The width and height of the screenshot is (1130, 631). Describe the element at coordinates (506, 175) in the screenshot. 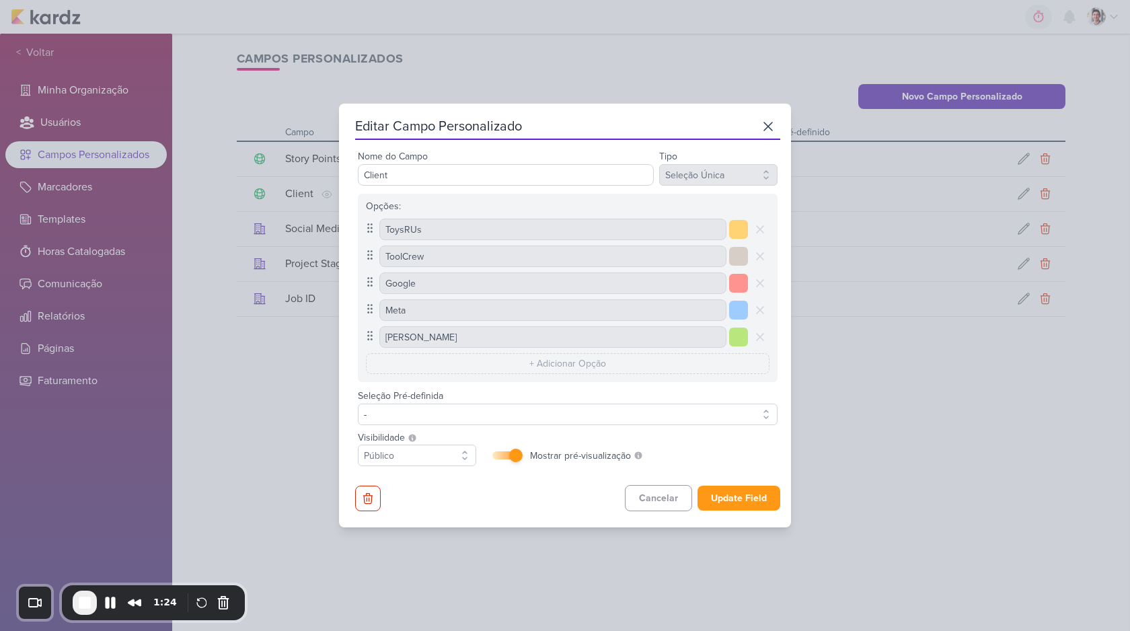

I see `input: fieldName` at that location.